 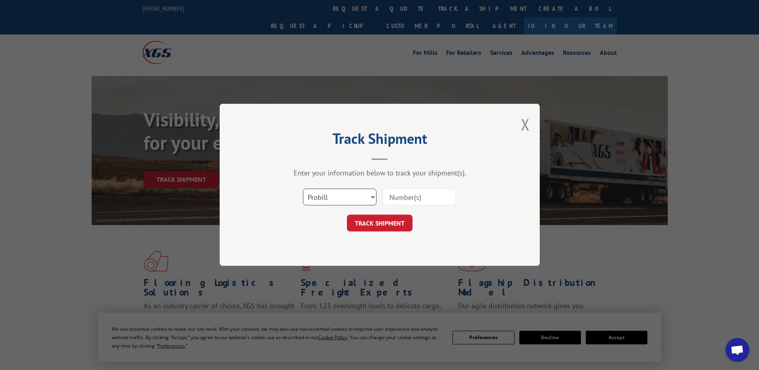 What do you see at coordinates (737, 350) in the screenshot?
I see `a: Open chat` at bounding box center [737, 350].